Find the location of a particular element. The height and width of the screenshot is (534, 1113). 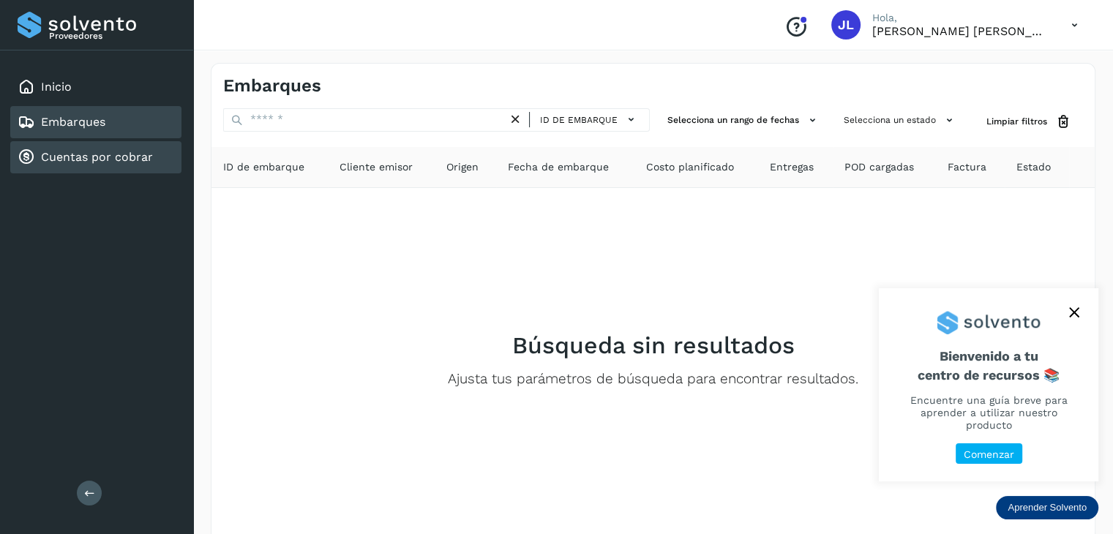

h4: Embarques is located at coordinates (272, 86).